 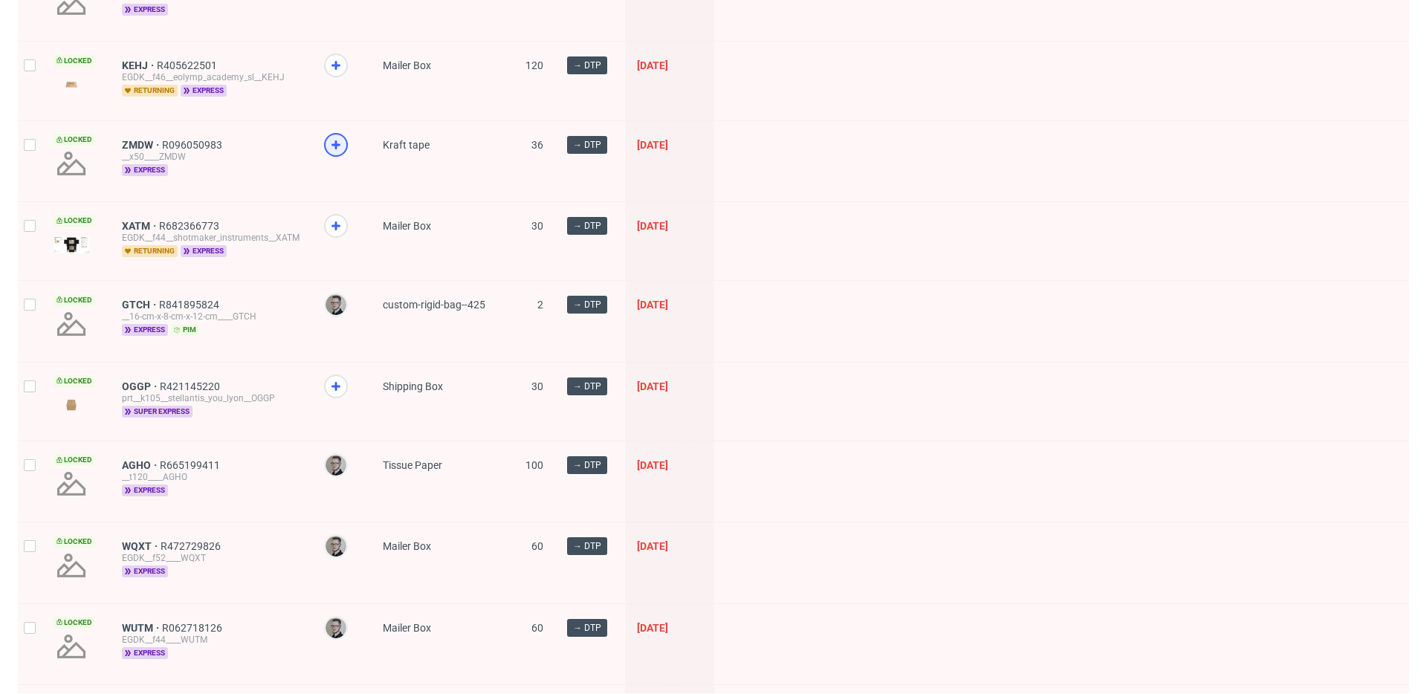 I want to click on div: prt__k105__stellantis_you_lyon__OGGP, so click(x=211, y=398).